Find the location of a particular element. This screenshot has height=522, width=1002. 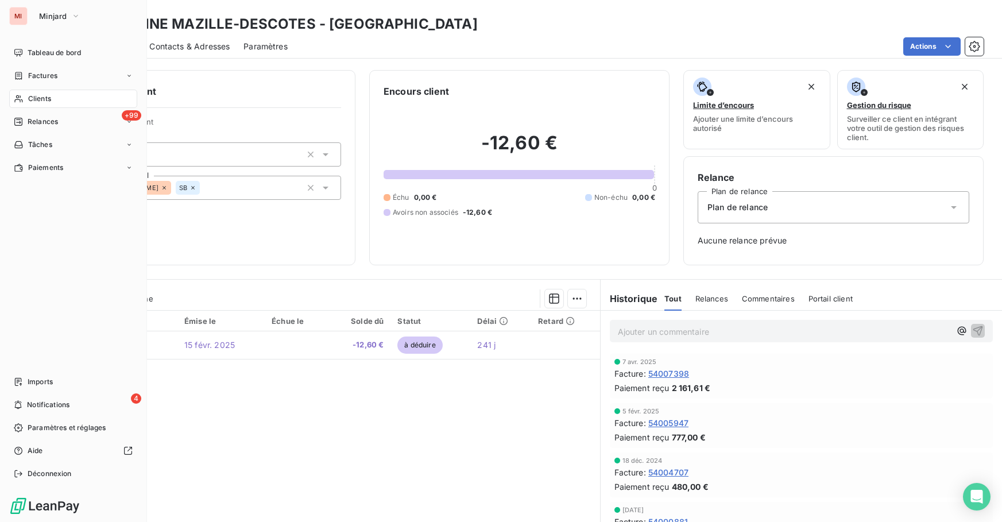

span: Déconnexion is located at coordinates (49, 474).